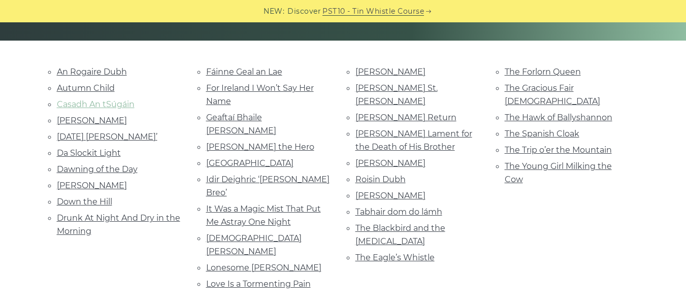  Describe the element at coordinates (304, 11) in the screenshot. I see `span: Discover` at that location.